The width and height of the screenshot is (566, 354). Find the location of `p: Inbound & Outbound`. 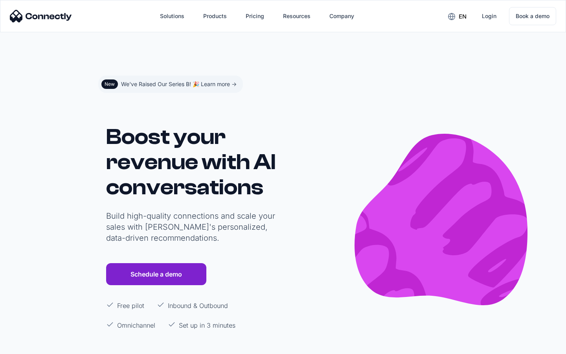

p: Inbound & Outbound is located at coordinates (198, 305).